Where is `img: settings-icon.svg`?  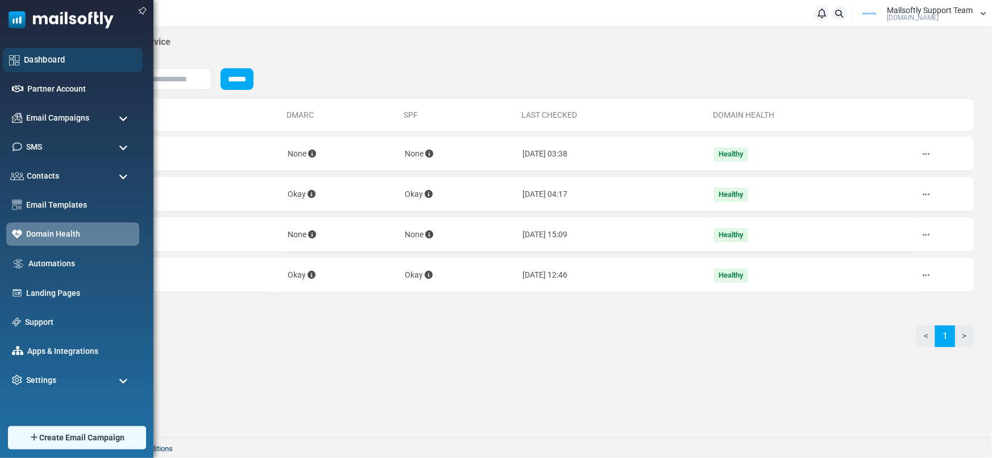 img: settings-icon.svg is located at coordinates (17, 380).